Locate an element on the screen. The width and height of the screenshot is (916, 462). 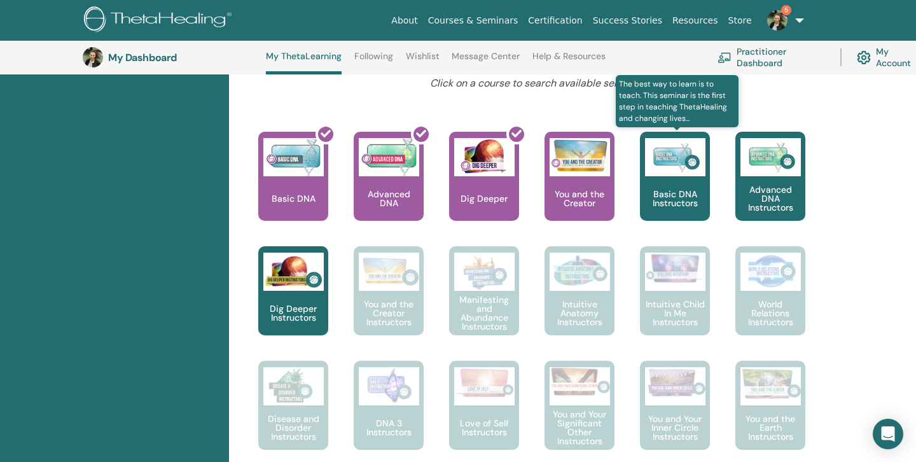
p: Dig Deeper Instructors is located at coordinates (293, 313).